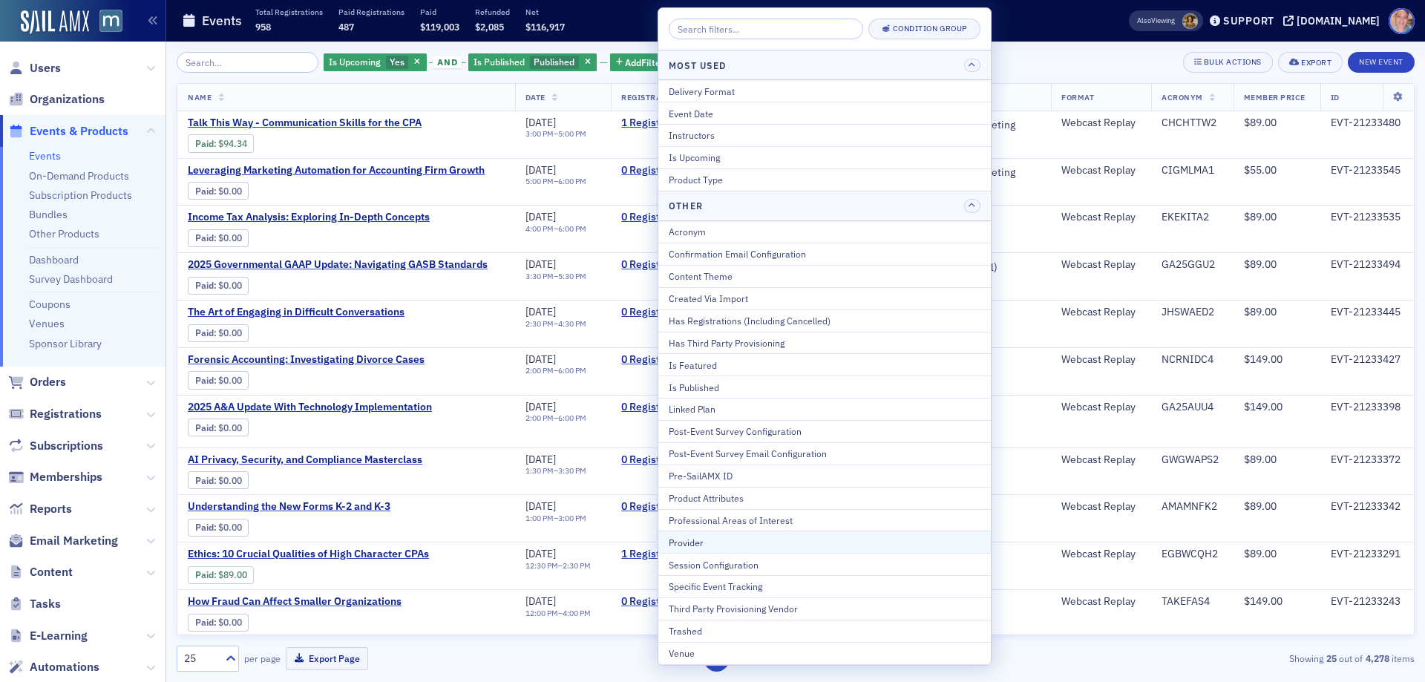  I want to click on a: The Art of Engaging in Difficult Conversations, so click(313, 313).